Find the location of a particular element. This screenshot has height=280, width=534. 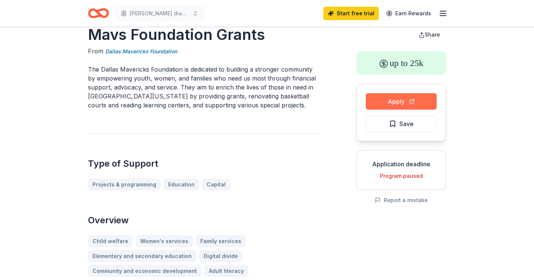

div: Application deadline is located at coordinates (401, 164).